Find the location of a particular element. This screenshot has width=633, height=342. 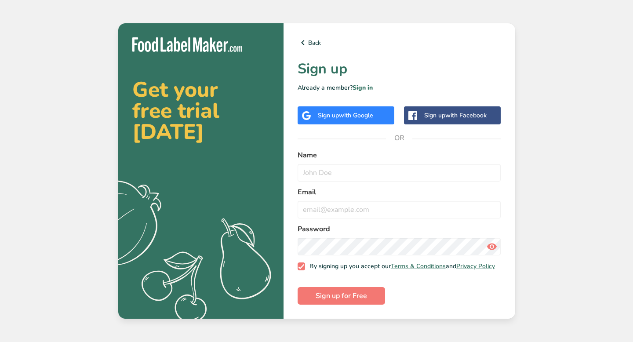

label: Name is located at coordinates (399, 155).